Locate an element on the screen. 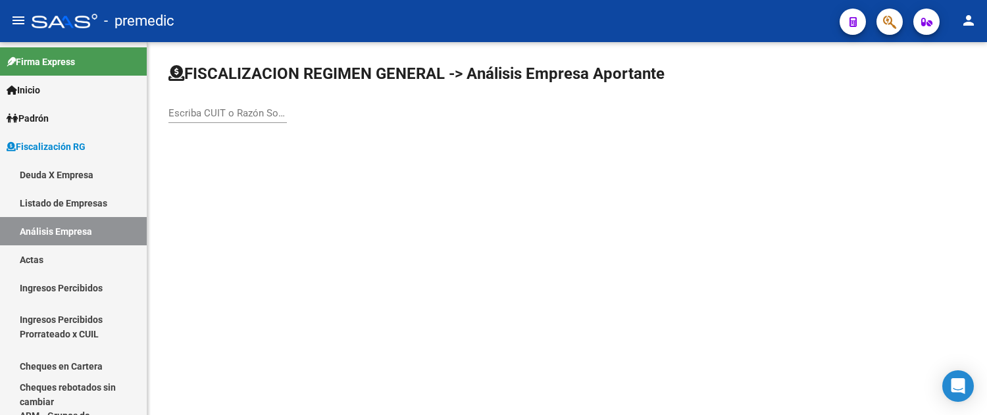  mat-icon: menu is located at coordinates (18, 20).